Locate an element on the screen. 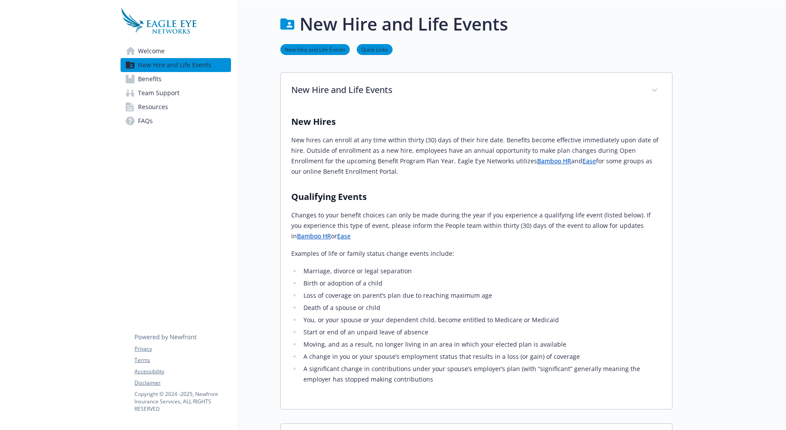 The height and width of the screenshot is (430, 786). a: Privacy is located at coordinates (182, 349).